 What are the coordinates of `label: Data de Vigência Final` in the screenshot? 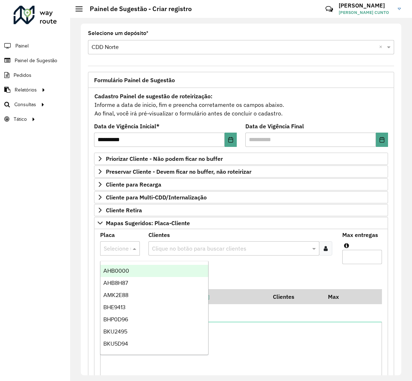 It's located at (275, 126).